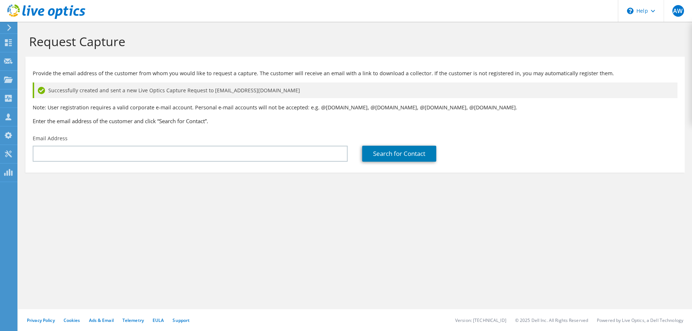 This screenshot has height=331, width=692. What do you see at coordinates (355, 121) in the screenshot?
I see `h3: Enter the email address of the customer and click “Search for Contact”.` at bounding box center [355, 121].